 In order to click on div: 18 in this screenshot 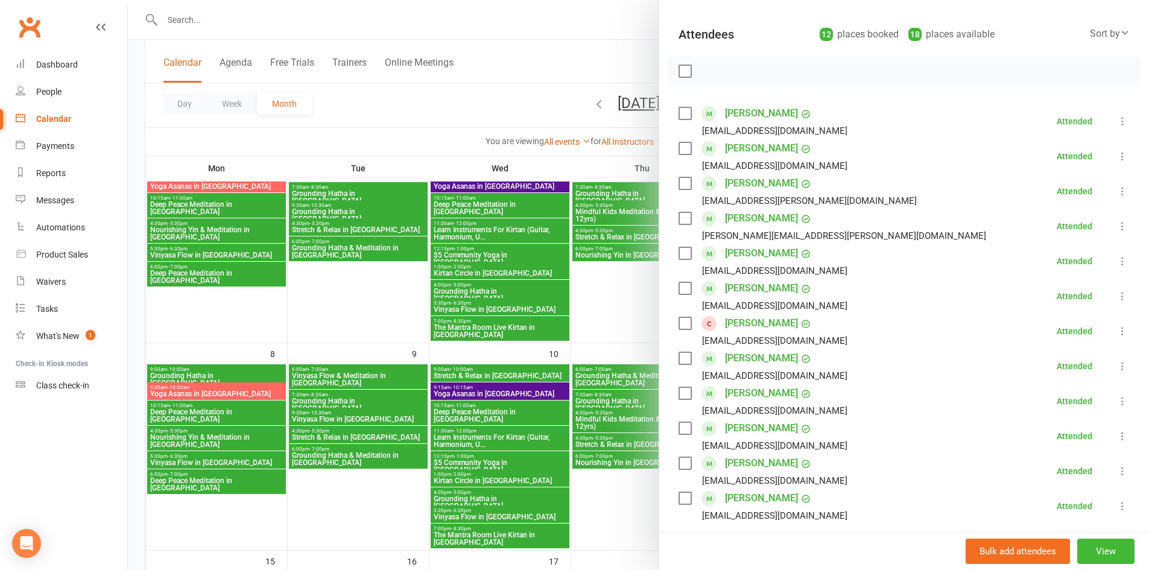, I will do `click(915, 34)`.